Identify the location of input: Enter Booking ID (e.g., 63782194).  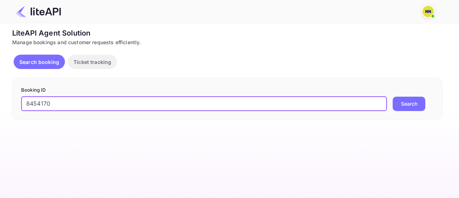
(204, 104).